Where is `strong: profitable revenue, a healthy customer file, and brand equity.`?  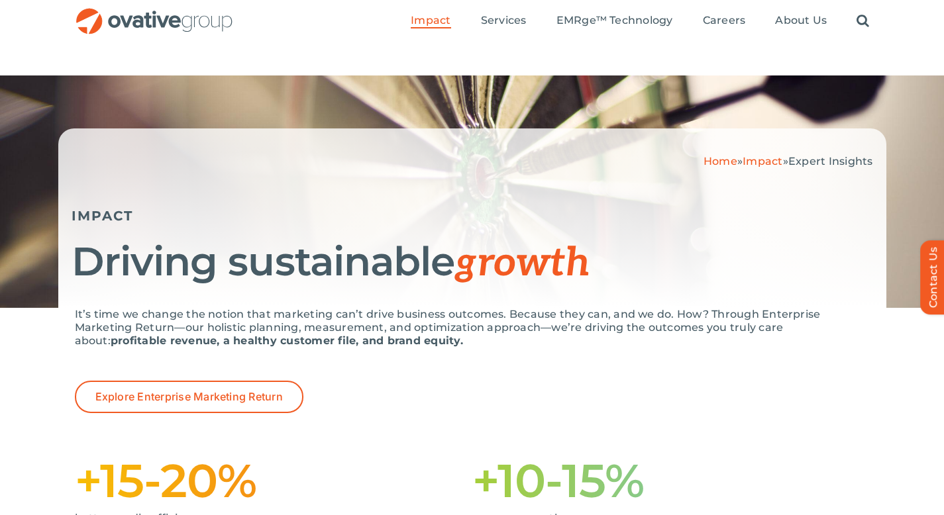 strong: profitable revenue, a healthy customer file, and brand equity. is located at coordinates (287, 340).